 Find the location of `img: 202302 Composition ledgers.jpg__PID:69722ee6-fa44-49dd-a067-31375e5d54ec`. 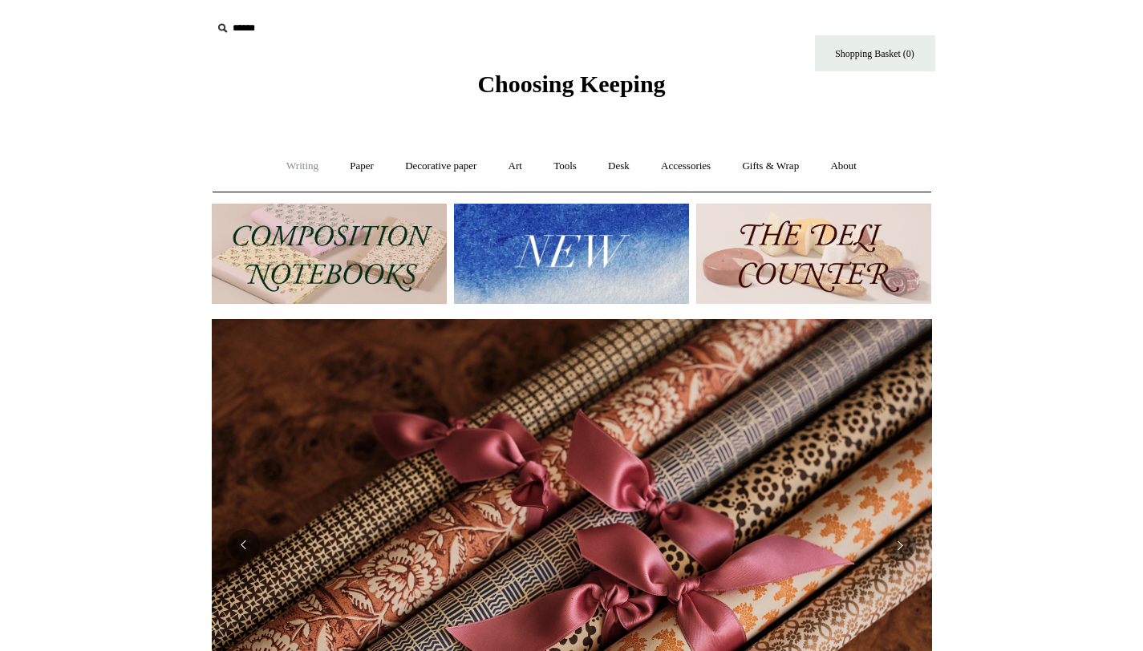

img: 202302 Composition ledgers.jpg__PID:69722ee6-fa44-49dd-a067-31375e5d54ec is located at coordinates (329, 254).